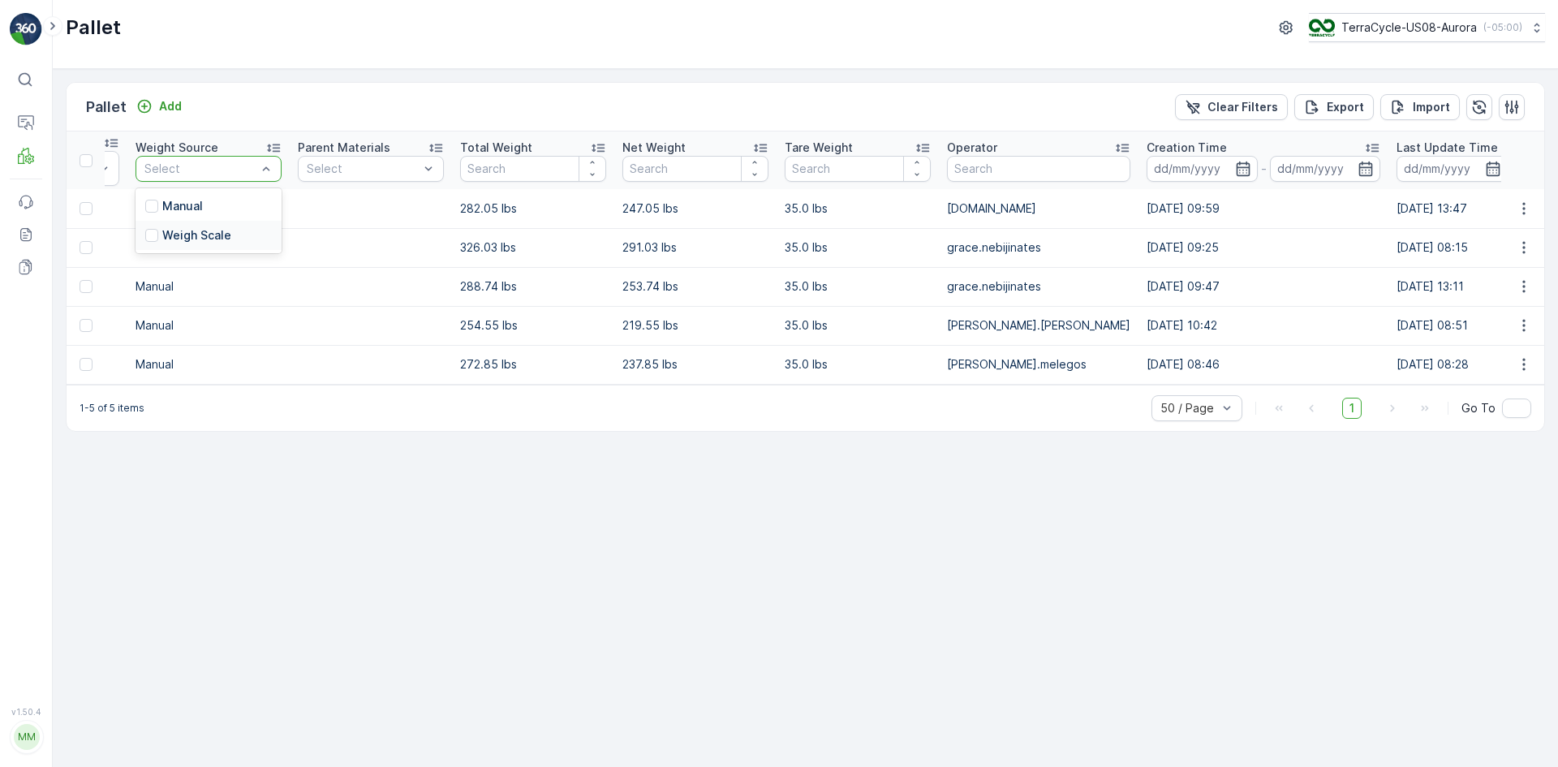  I want to click on p: 326.03 lbs, so click(533, 247).